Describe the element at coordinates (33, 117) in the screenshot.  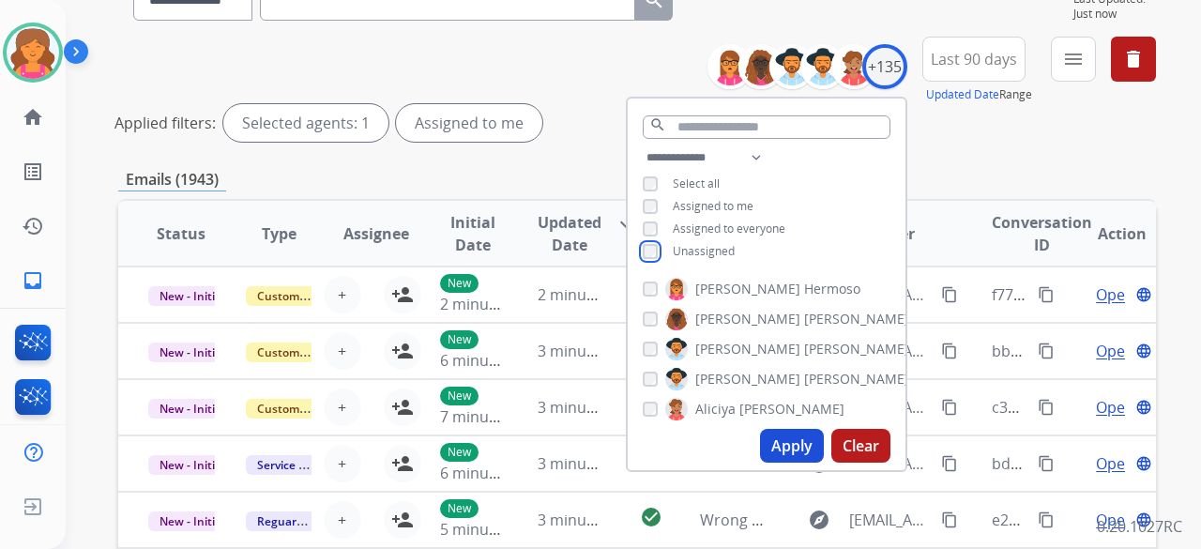
I see `mat-icon: home` at that location.